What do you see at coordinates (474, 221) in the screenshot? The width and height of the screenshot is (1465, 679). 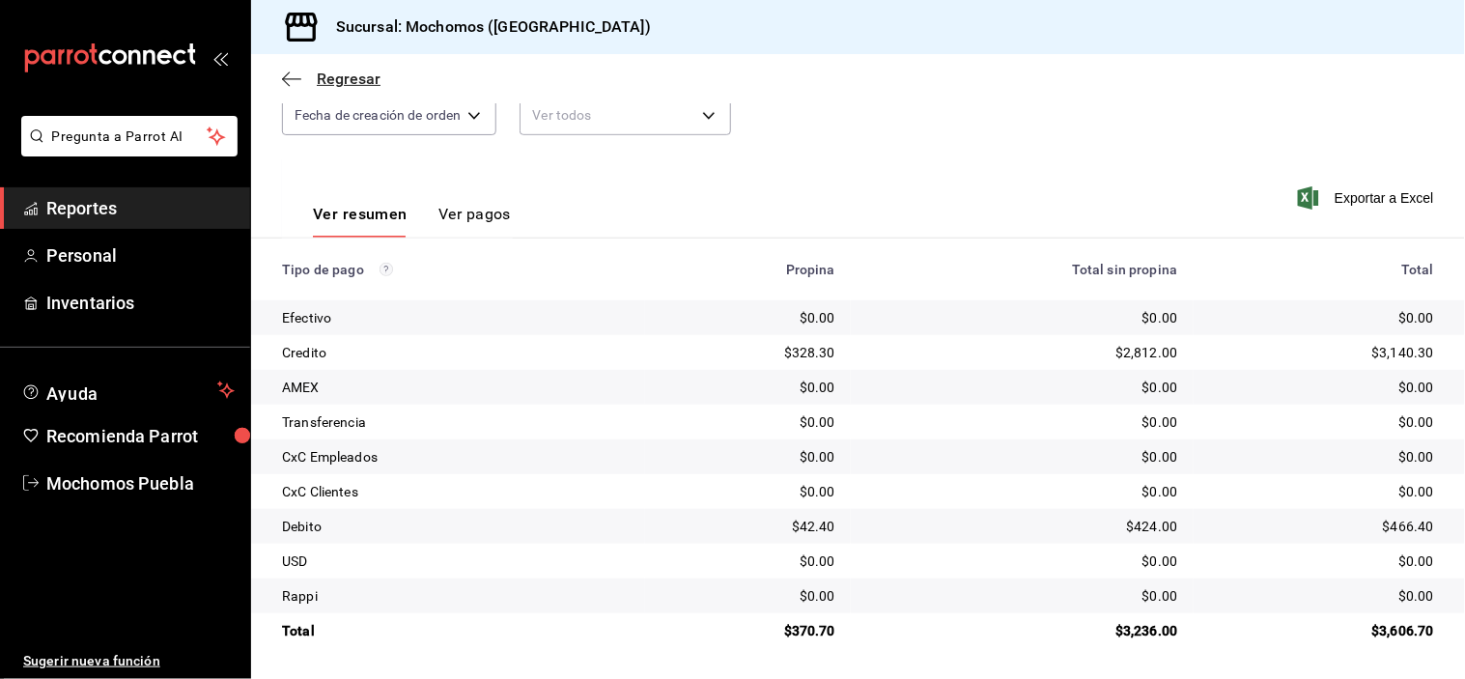 I see `button: Ver pagos` at bounding box center [474, 221].